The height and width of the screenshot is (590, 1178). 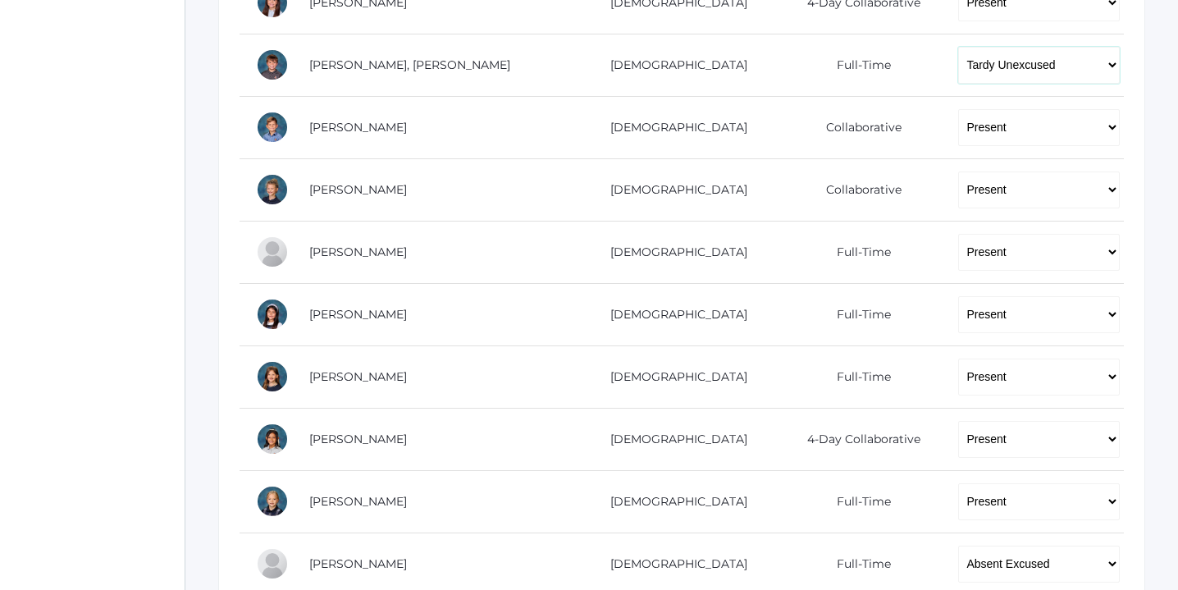 What do you see at coordinates (272, 252) in the screenshot?
I see `div: Francisco Lopez` at bounding box center [272, 252].